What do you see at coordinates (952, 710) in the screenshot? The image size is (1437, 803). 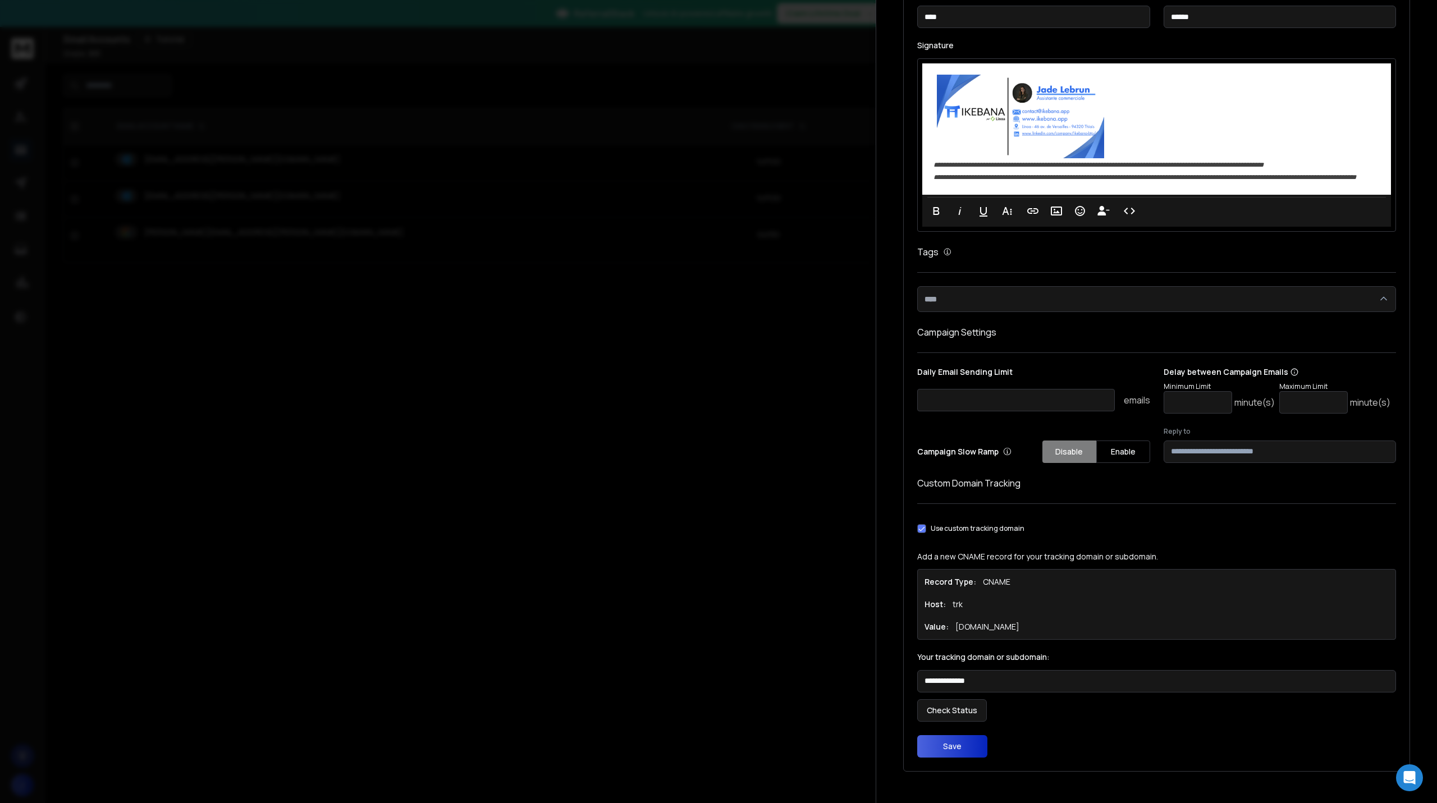 I see `button: Check Status` at bounding box center [952, 710].